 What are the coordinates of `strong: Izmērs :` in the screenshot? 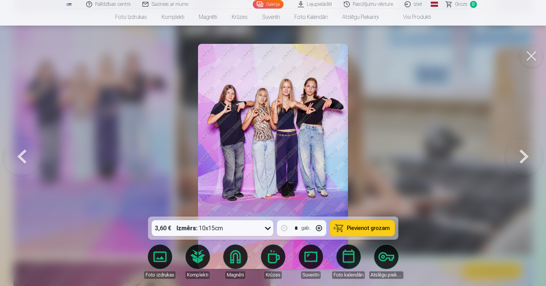 It's located at (187, 228).